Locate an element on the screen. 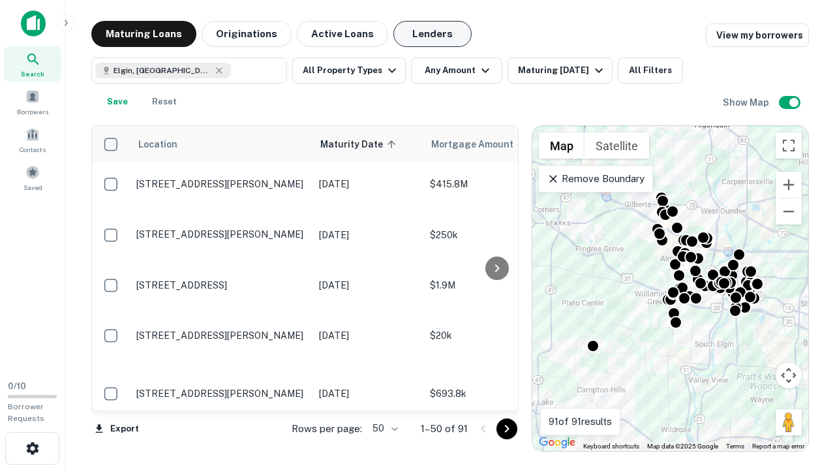 The width and height of the screenshot is (835, 470). button: All Property Types is located at coordinates (349, 70).